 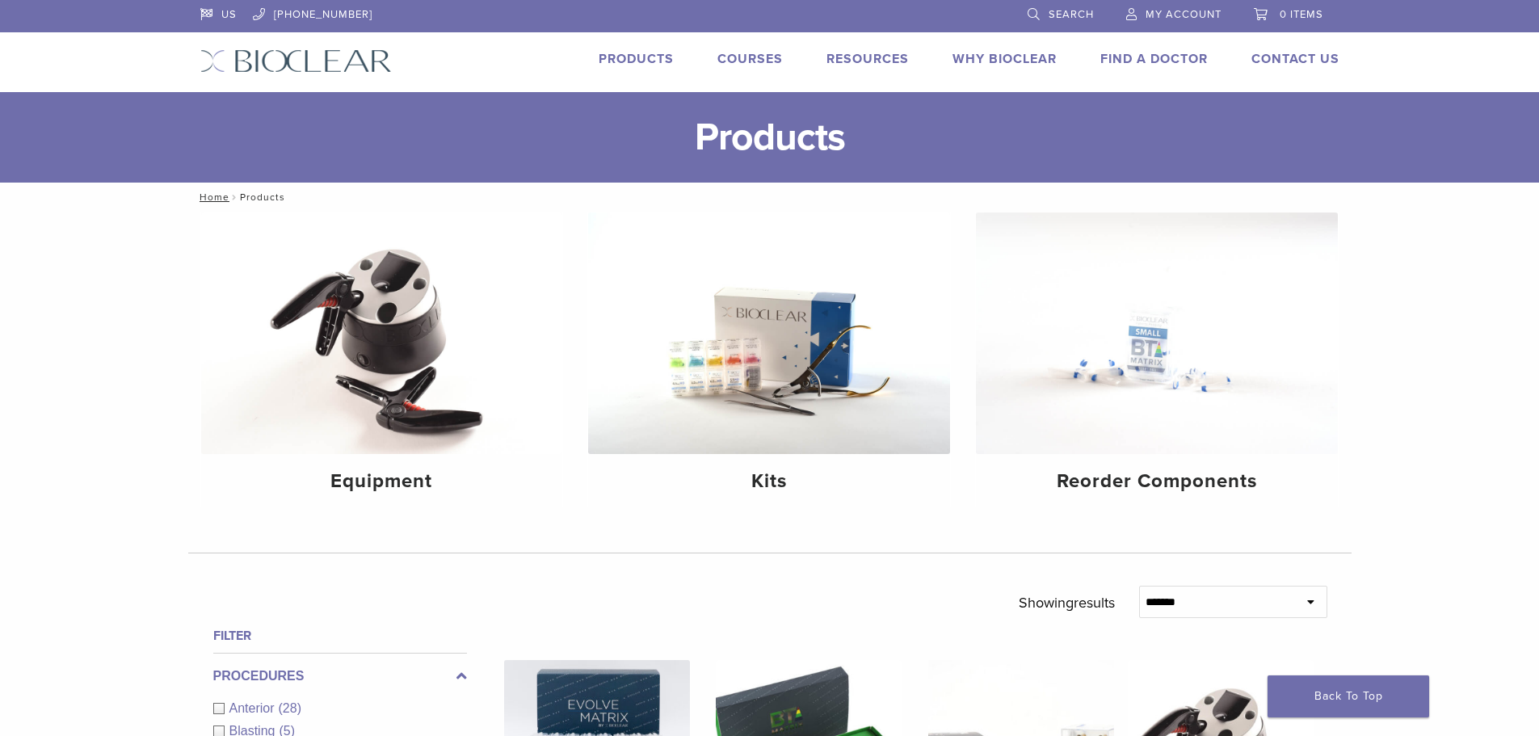 What do you see at coordinates (1004, 59) in the screenshot?
I see `a: Why Bioclear` at bounding box center [1004, 59].